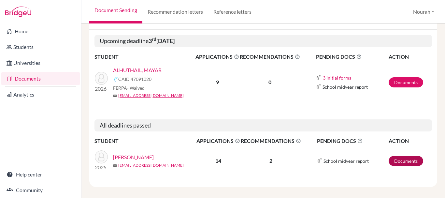  What do you see at coordinates (40, 63) in the screenshot?
I see `a: Universities` at bounding box center [40, 63].